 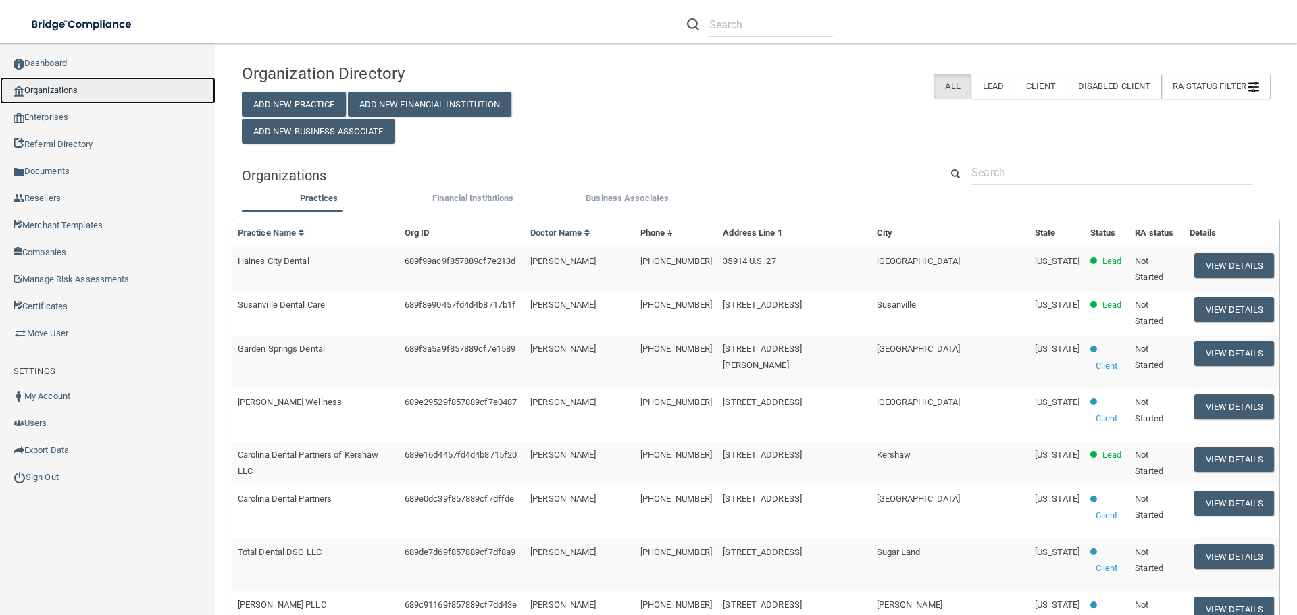 I want to click on h4: Organization Directory, so click(x=406, y=74).